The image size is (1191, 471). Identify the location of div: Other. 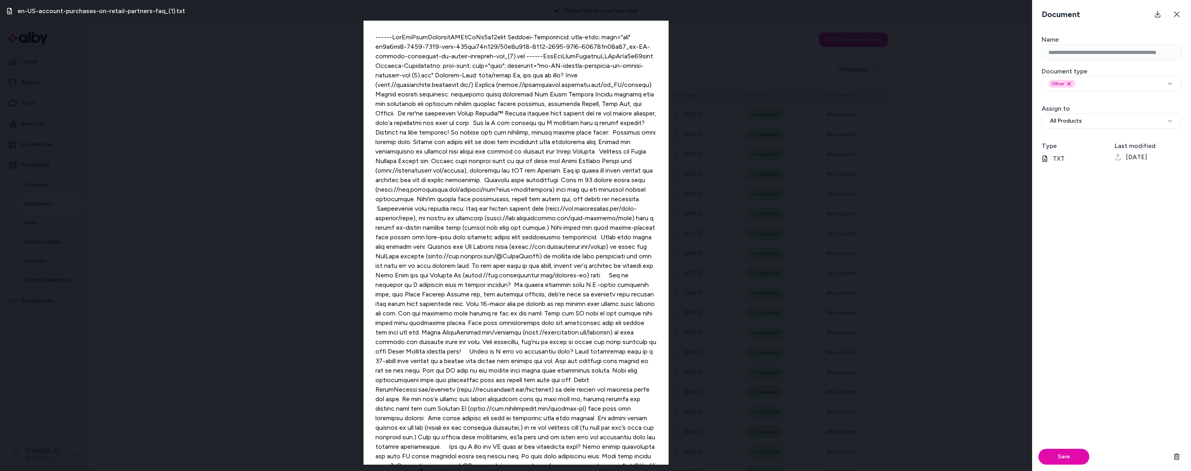
(1062, 84).